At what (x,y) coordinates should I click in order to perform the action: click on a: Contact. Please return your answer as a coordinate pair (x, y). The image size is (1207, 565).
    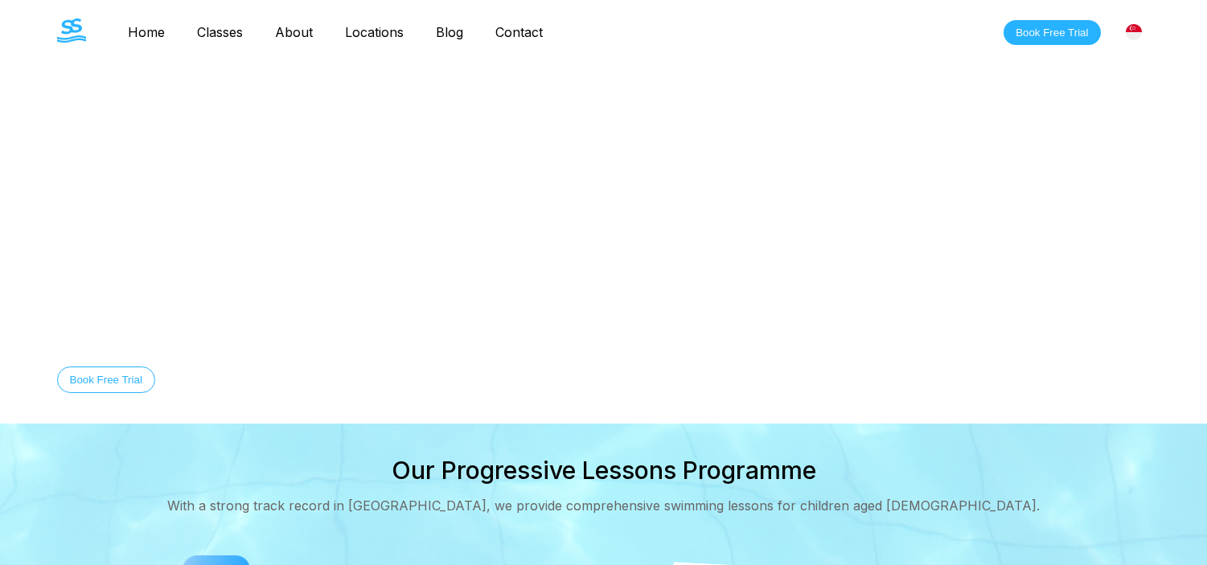
    Looking at the image, I should click on (519, 32).